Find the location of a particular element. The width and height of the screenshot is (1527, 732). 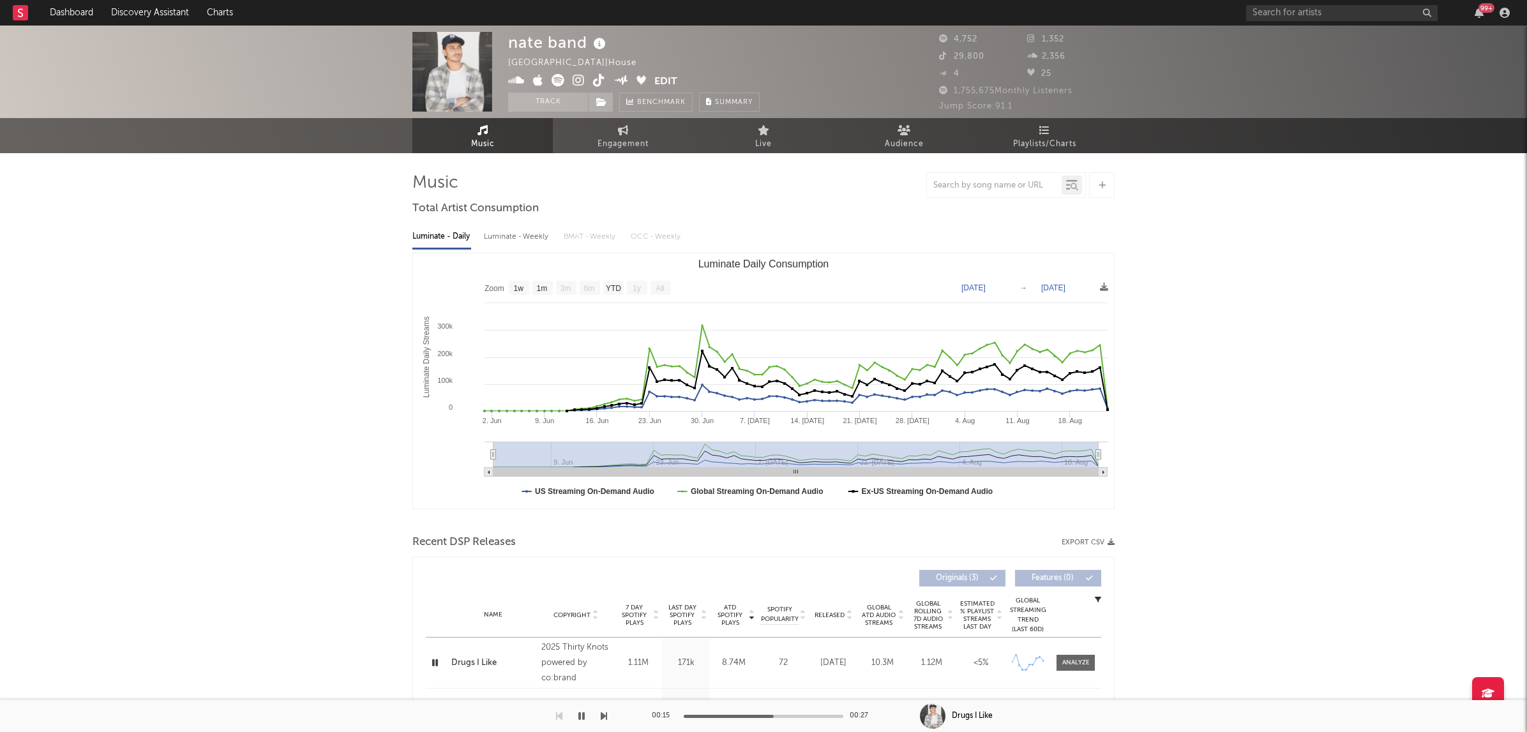

div: 1.11M is located at coordinates (638, 663).